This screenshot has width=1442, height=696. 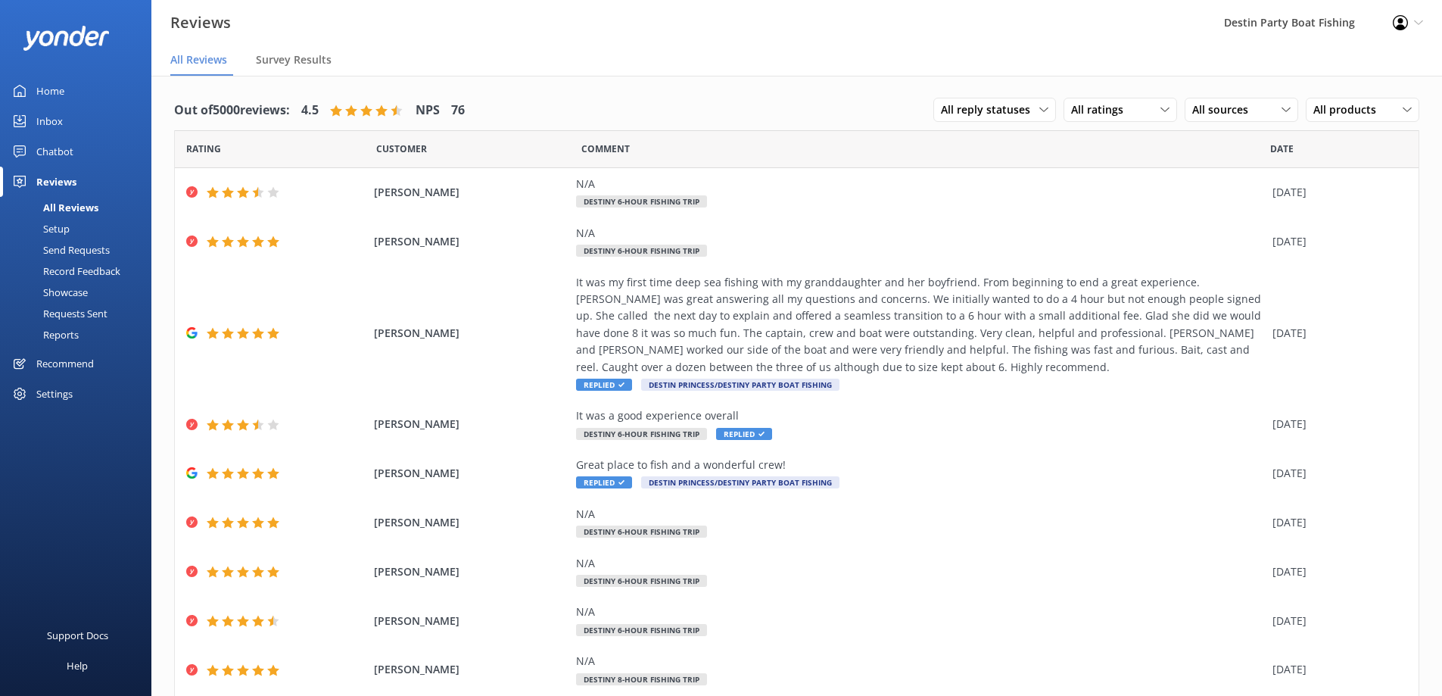 What do you see at coordinates (66, 38) in the screenshot?
I see `img: yonder-white-logo.png` at bounding box center [66, 38].